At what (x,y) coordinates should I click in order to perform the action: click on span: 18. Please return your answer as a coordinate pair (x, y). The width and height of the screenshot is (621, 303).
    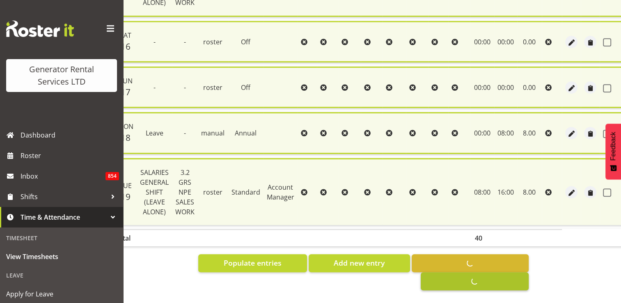
    Looking at the image, I should click on (126, 137).